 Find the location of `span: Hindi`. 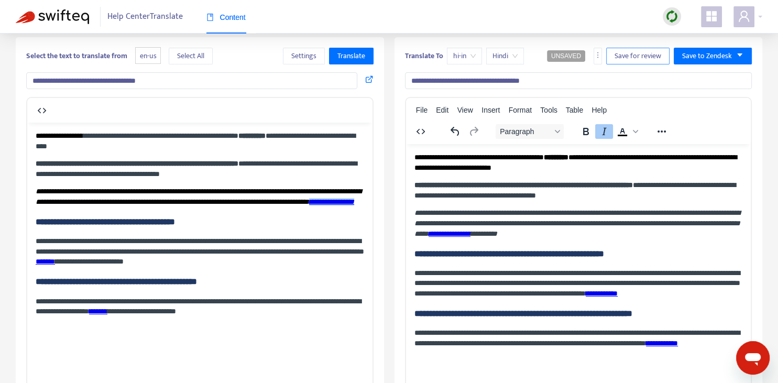

span: Hindi is located at coordinates (505, 56).